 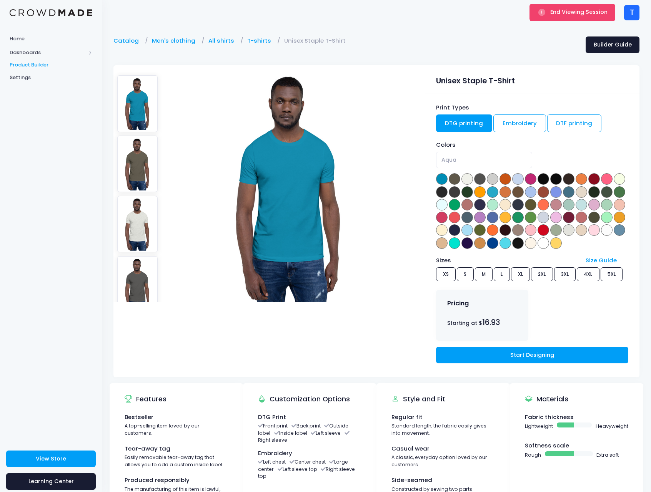 I want to click on div: Softness scale, so click(x=576, y=446).